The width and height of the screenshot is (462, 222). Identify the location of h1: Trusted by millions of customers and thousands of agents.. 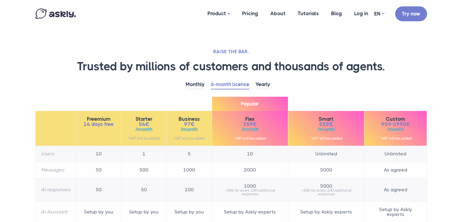
(231, 66).